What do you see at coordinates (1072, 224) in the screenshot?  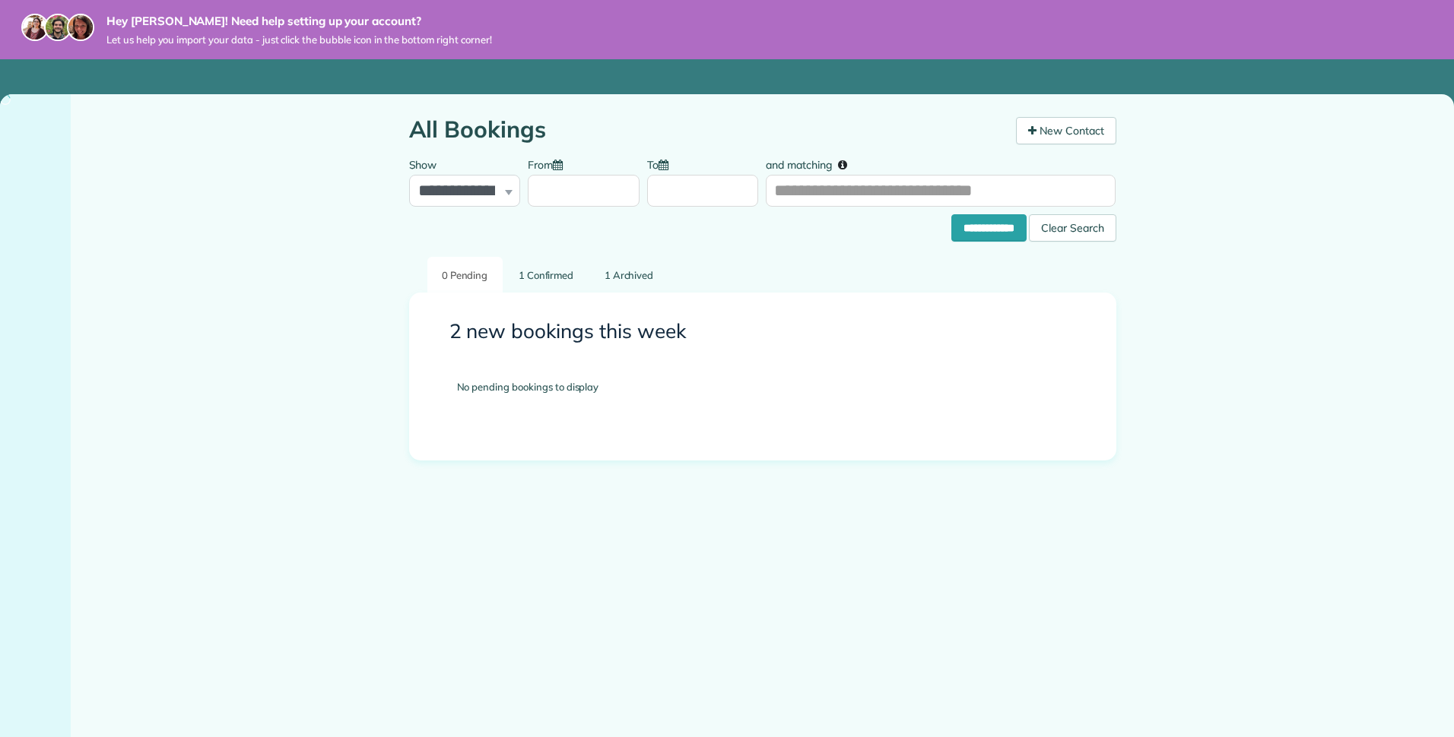 I see `a: Clear Search` at bounding box center [1072, 224].